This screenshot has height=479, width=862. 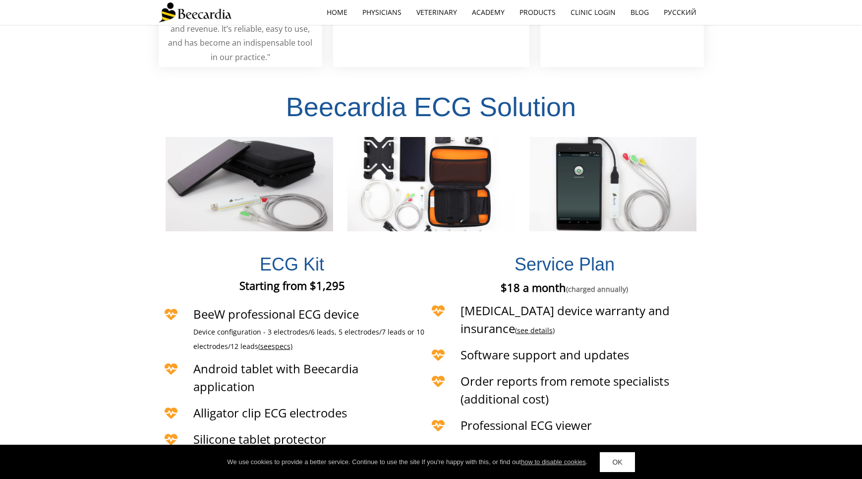 What do you see at coordinates (437, 12) in the screenshot?
I see `a: Veterinary` at bounding box center [437, 12].